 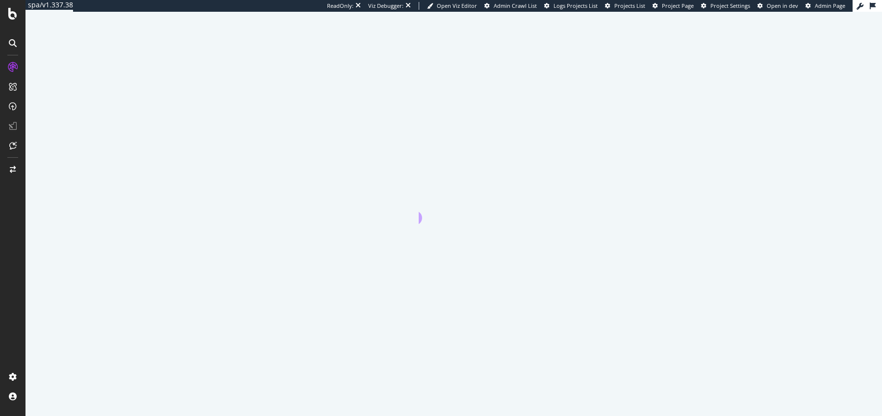 I want to click on div: ReadOnly:, so click(x=340, y=6).